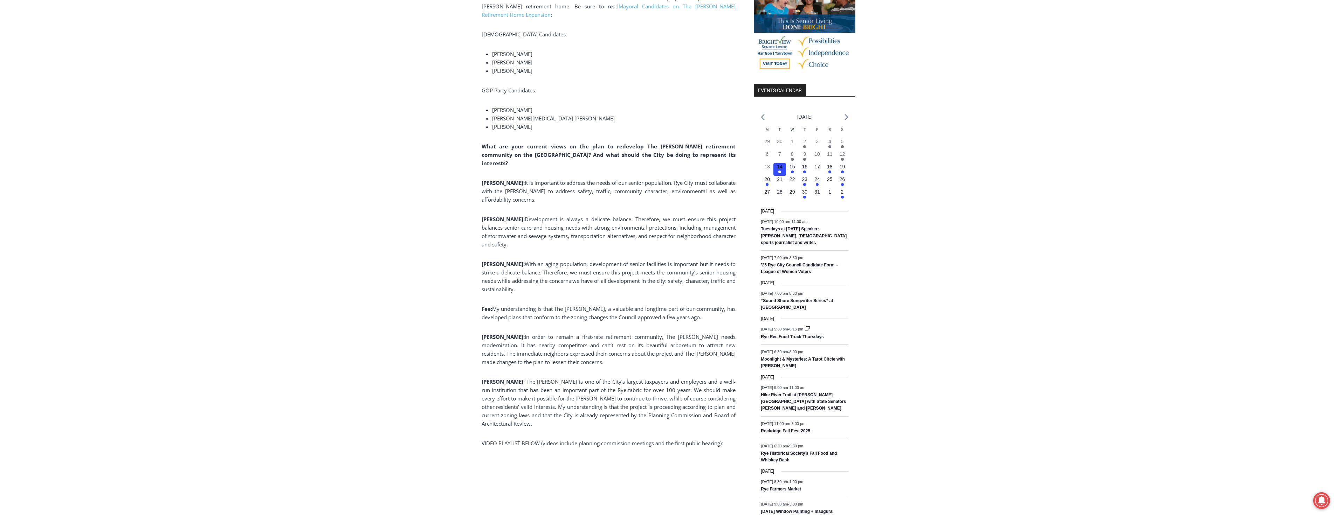 This screenshot has height=516, width=1337. What do you see at coordinates (767, 192) in the screenshot?
I see `time: 27` at bounding box center [767, 192].